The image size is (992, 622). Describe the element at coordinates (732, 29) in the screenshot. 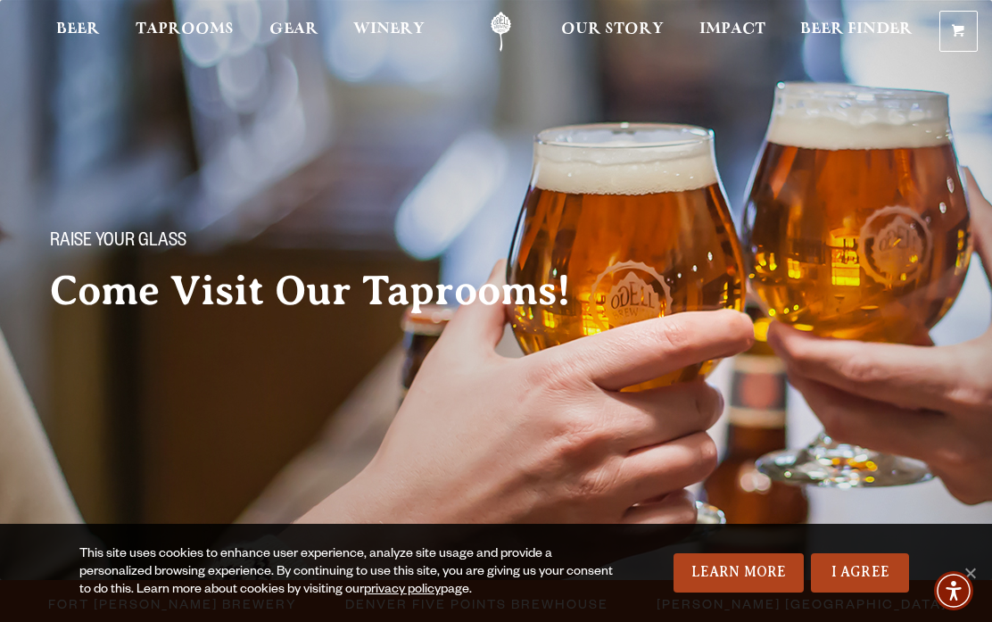

I see `span: Impact` at that location.